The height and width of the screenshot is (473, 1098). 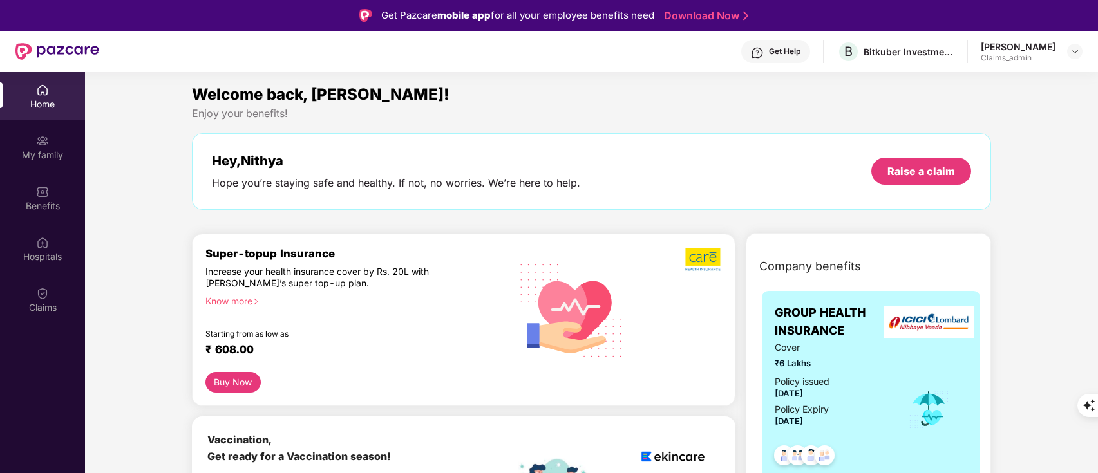 What do you see at coordinates (57, 52) in the screenshot?
I see `img: New Pazcare Logo` at bounding box center [57, 52].